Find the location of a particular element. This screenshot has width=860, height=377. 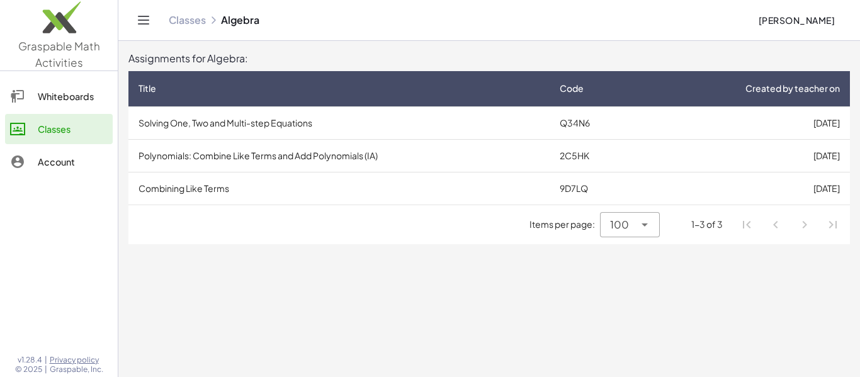

span: Graspable, Inc. is located at coordinates (76, 370).